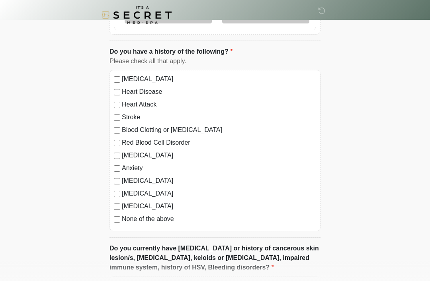 The width and height of the screenshot is (430, 281). Describe the element at coordinates (219, 92) in the screenshot. I see `label: Heart Disease` at that location.